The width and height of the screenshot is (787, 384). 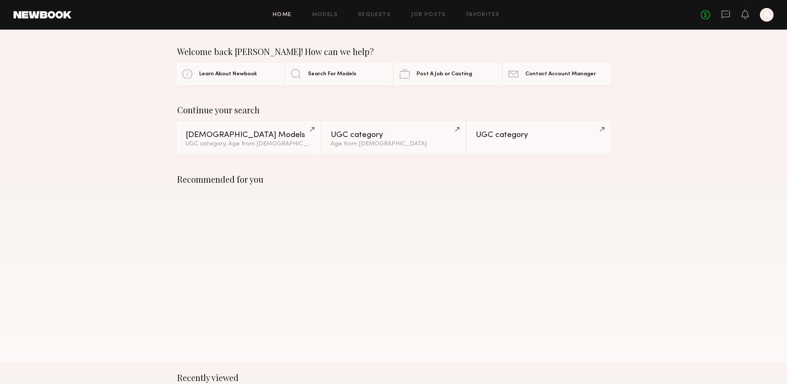 What do you see at coordinates (339, 74) in the screenshot?
I see `a: Search For Models` at bounding box center [339, 74].